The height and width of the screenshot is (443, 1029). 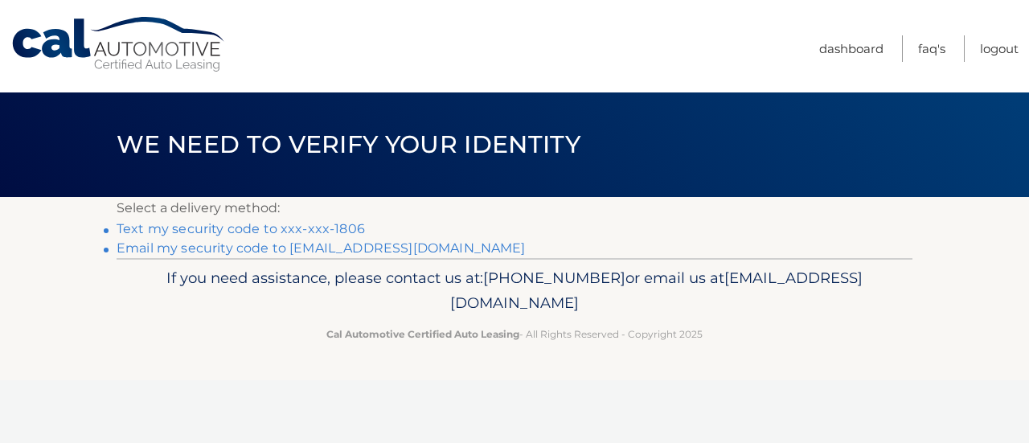 What do you see at coordinates (851, 48) in the screenshot?
I see `a: Dashboard` at bounding box center [851, 48].